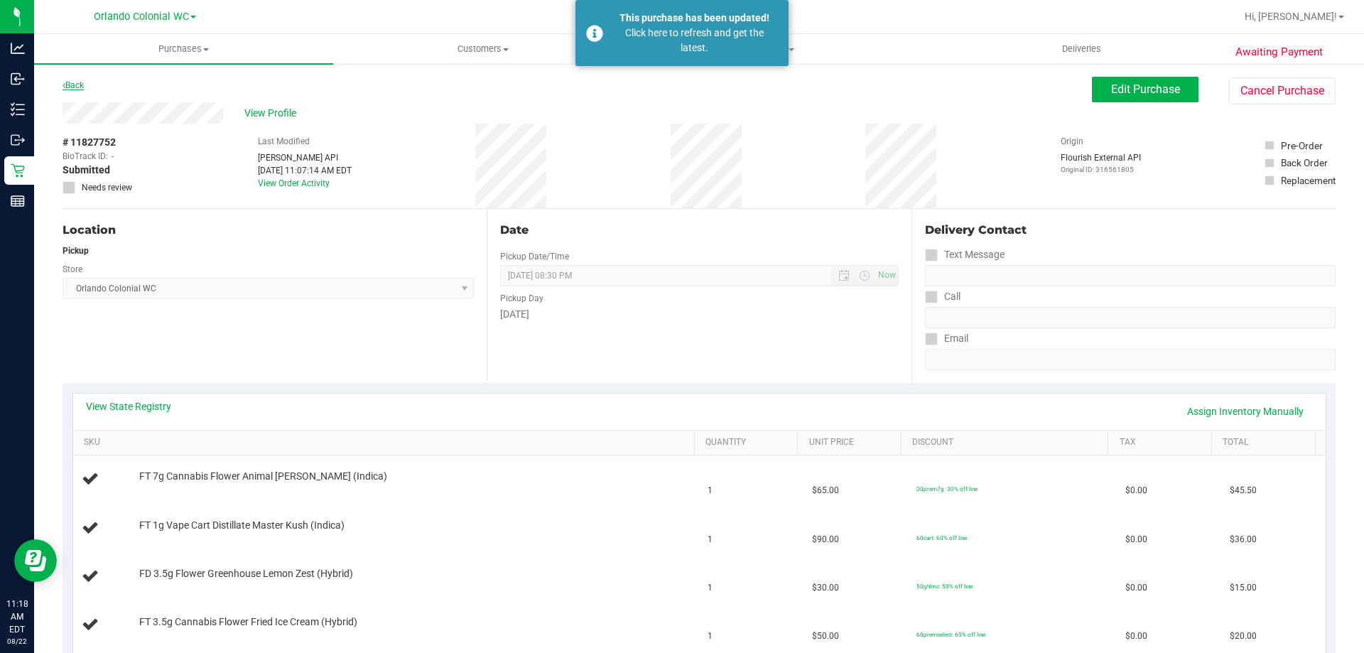 This screenshot has width=1364, height=653. Describe the element at coordinates (246, 573) in the screenshot. I see `span: FD 3.5g Flower Greenhouse Lemon Zest (Hybrid)` at that location.